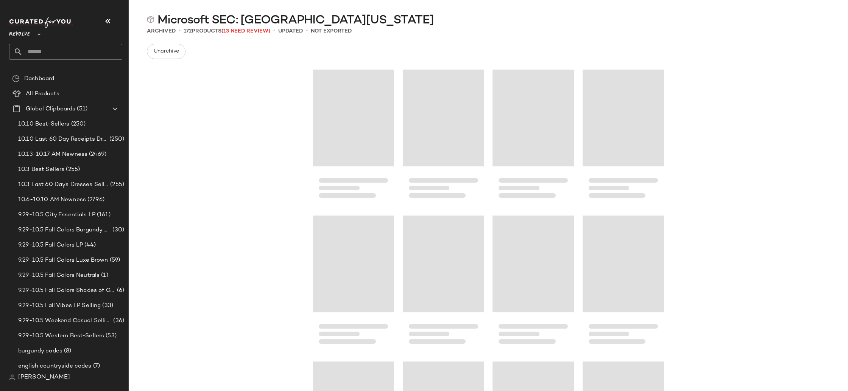 Image resolution: width=848 pixels, height=391 pixels. Describe the element at coordinates (64, 230) in the screenshot. I see `span: 9.29-10.5 Fall Colors Burgundy & Mauve` at that location.